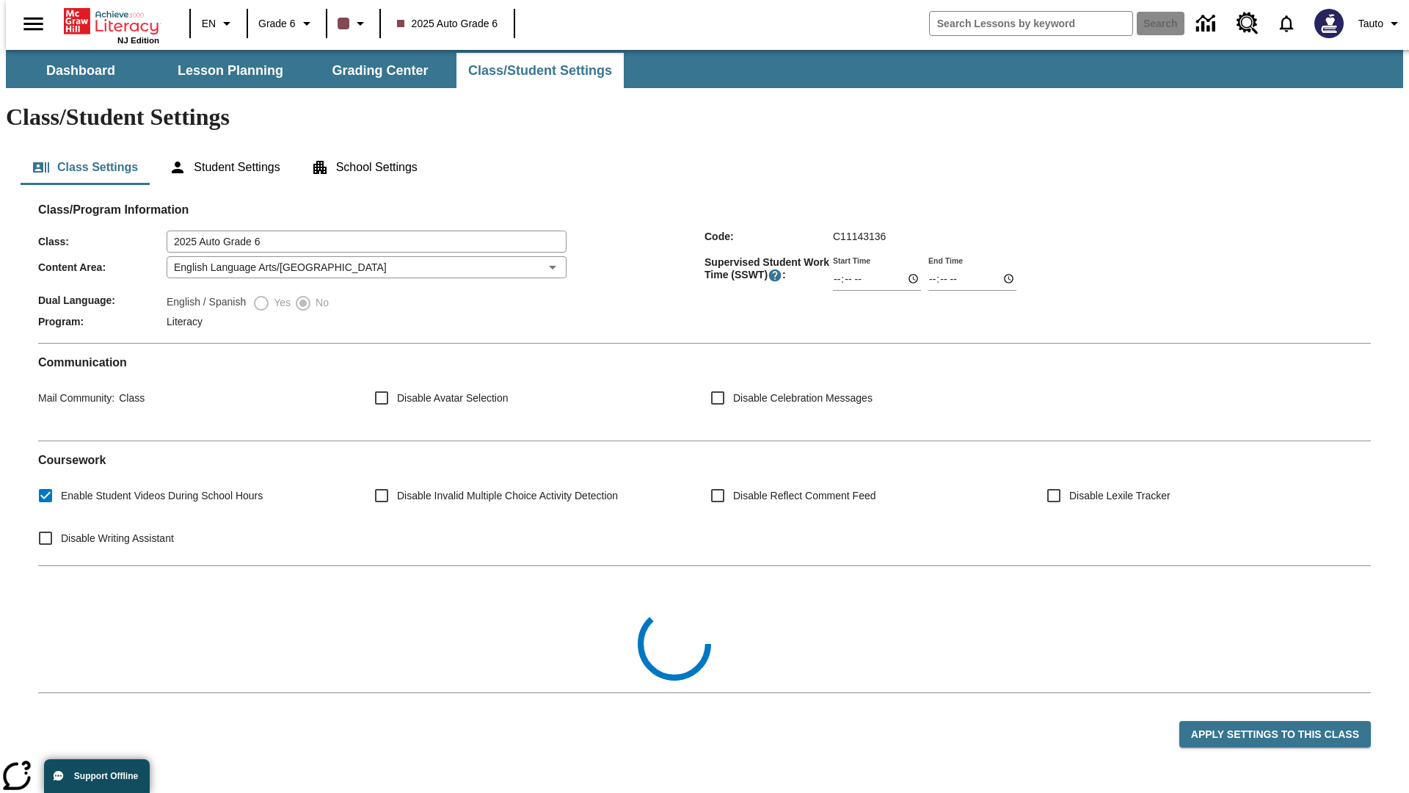 Image resolution: width=1409 pixels, height=793 pixels. Describe the element at coordinates (704, 274) in the screenshot. I see `div: Class/Program Information` at that location.